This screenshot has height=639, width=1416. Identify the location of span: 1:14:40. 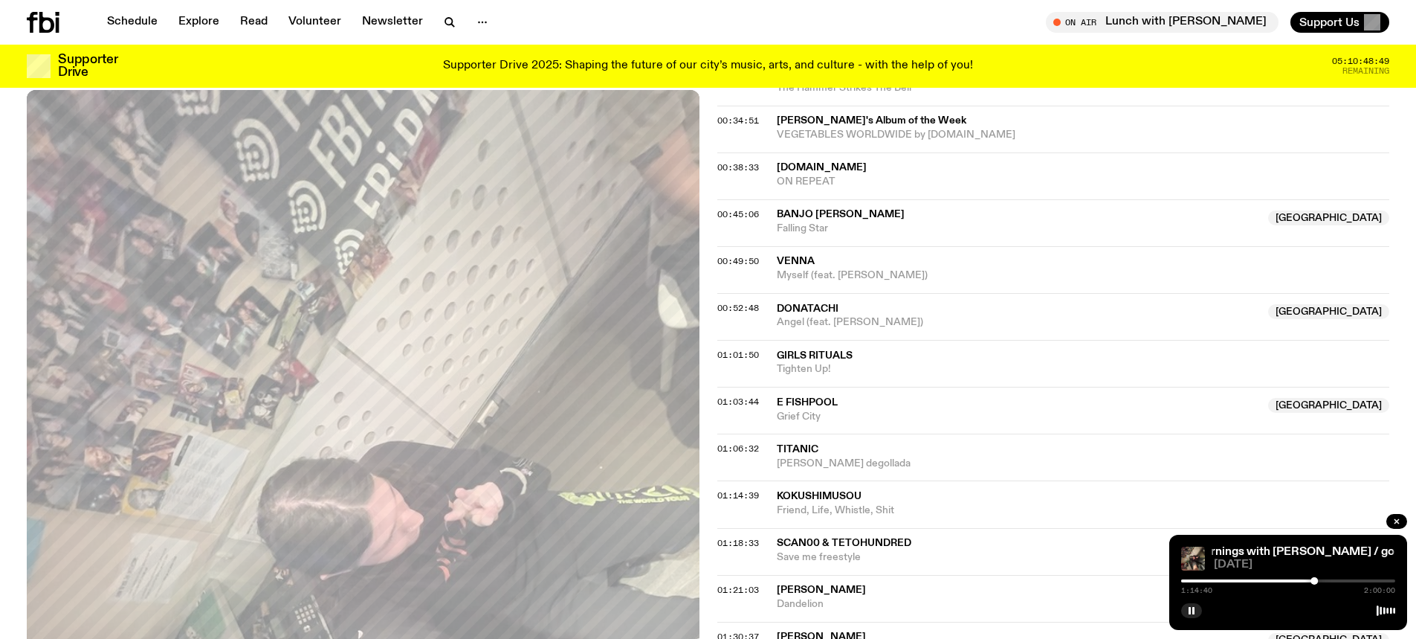
(1197, 590).